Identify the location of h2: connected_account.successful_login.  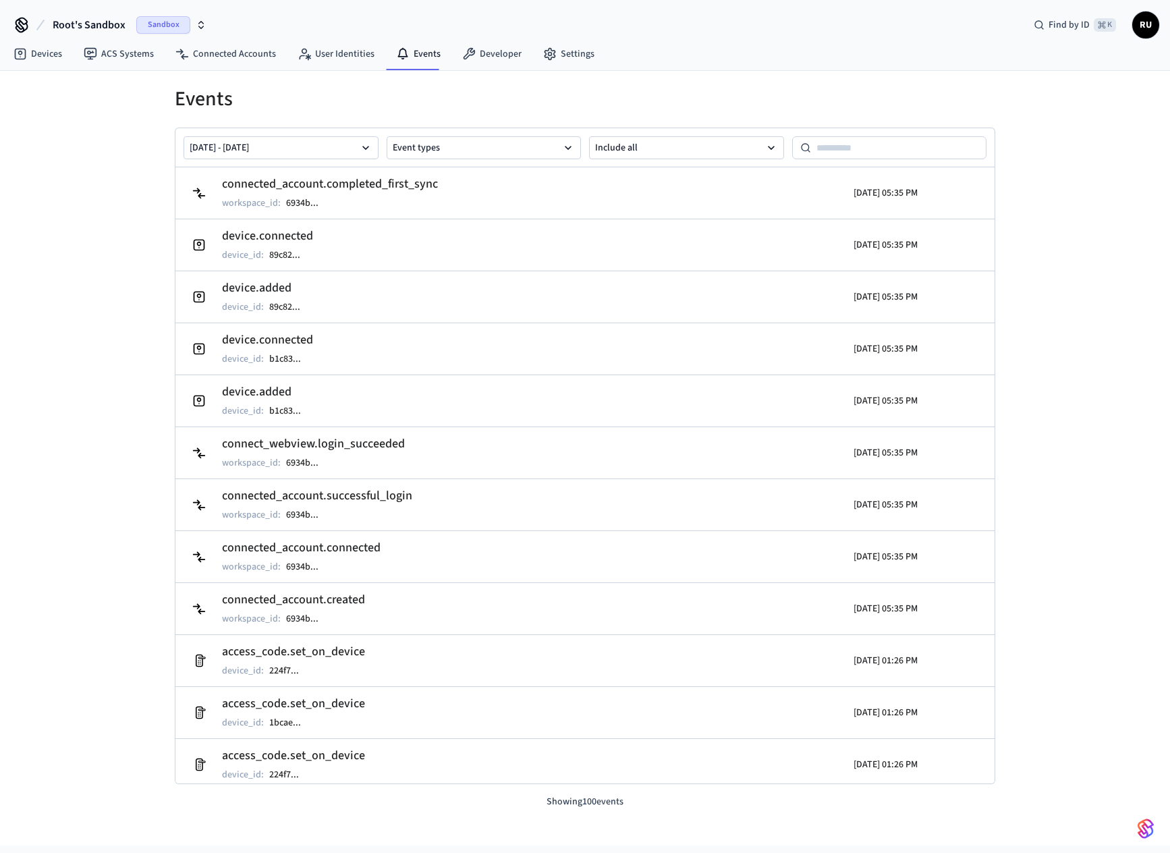
(317, 496).